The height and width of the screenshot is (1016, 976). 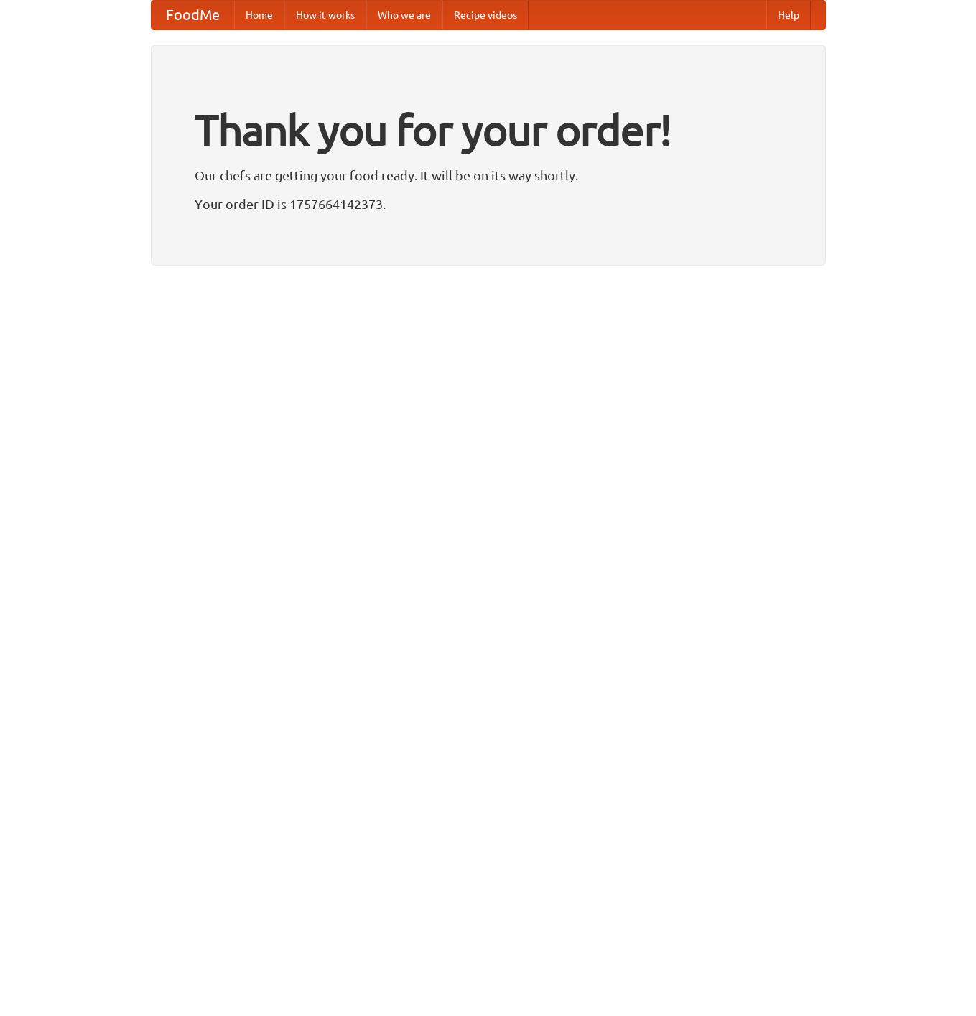 What do you see at coordinates (259, 15) in the screenshot?
I see `a: Home` at bounding box center [259, 15].